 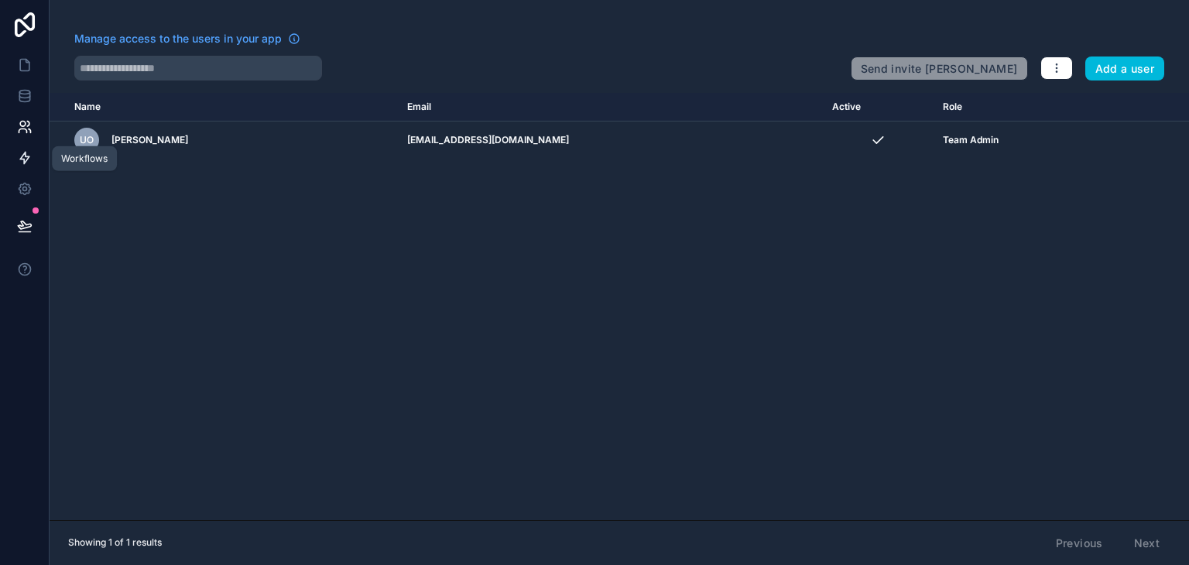 What do you see at coordinates (1021, 107) in the screenshot?
I see `th: Role` at bounding box center [1021, 107].